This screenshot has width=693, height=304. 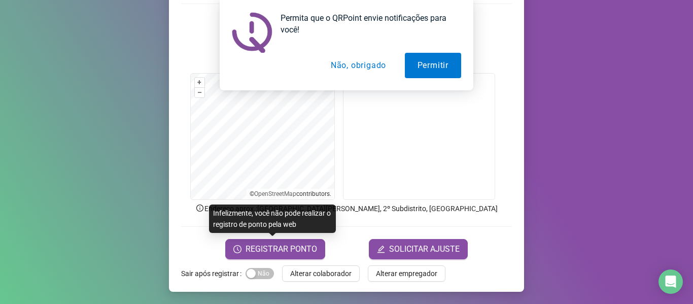 I want to click on span: edit, so click(x=381, y=249).